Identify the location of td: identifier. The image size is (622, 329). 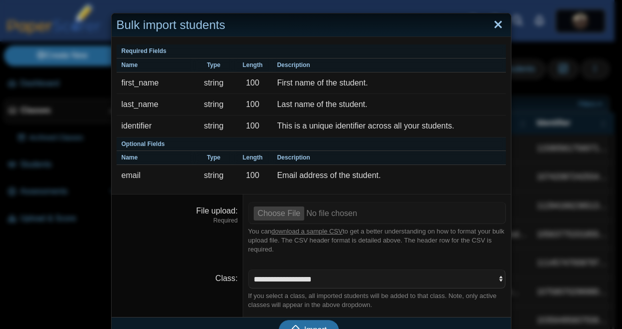
(156, 126).